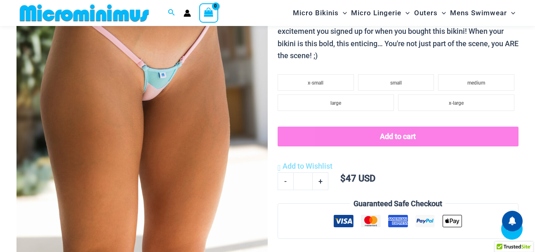 Image resolution: width=535 pixels, height=252 pixels. I want to click on span: Add to Wishlist, so click(307, 166).